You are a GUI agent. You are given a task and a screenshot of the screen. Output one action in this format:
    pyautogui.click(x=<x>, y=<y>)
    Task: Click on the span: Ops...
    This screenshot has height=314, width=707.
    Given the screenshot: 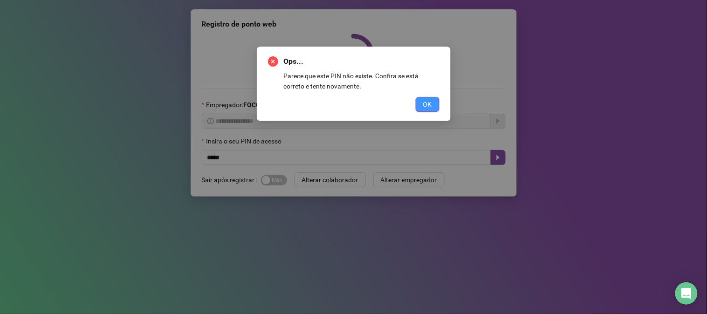 What is the action you would take?
    pyautogui.click(x=361, y=61)
    